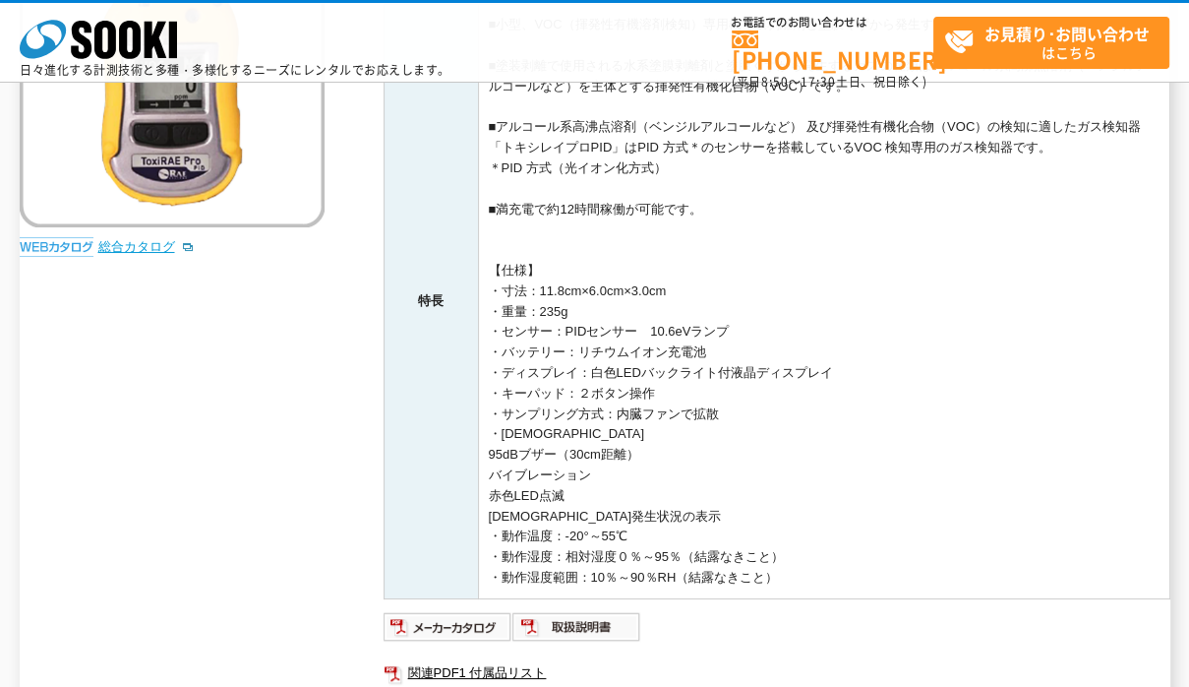 This screenshot has width=1189, height=687. What do you see at coordinates (777, 673) in the screenshot?
I see `a: 関連PDF1 付属品リスト` at bounding box center [777, 673].